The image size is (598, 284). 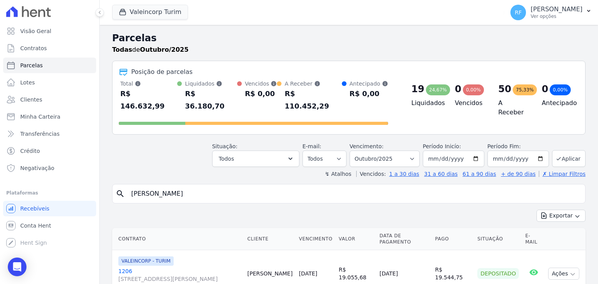 I want to click on input: Buscar por nome do lote ou do cliente, so click(x=354, y=194).